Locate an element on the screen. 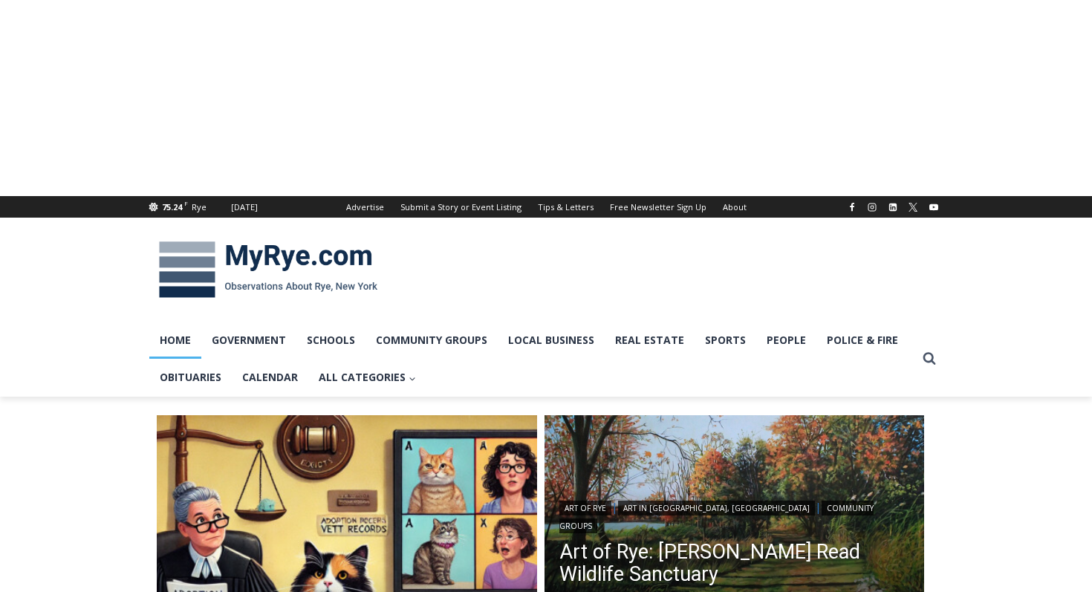 The width and height of the screenshot is (1092, 592). a: Advertise is located at coordinates (365, 207).